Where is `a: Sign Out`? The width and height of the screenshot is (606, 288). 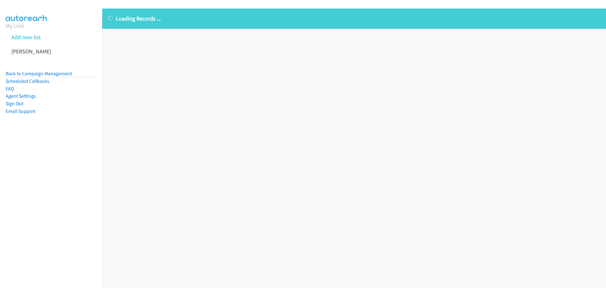 a: Sign Out is located at coordinates (15, 103).